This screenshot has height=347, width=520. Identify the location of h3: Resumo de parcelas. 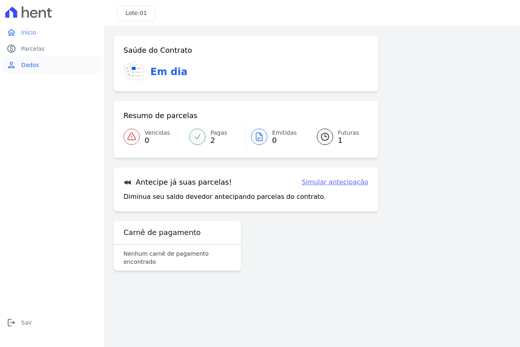
(160, 116).